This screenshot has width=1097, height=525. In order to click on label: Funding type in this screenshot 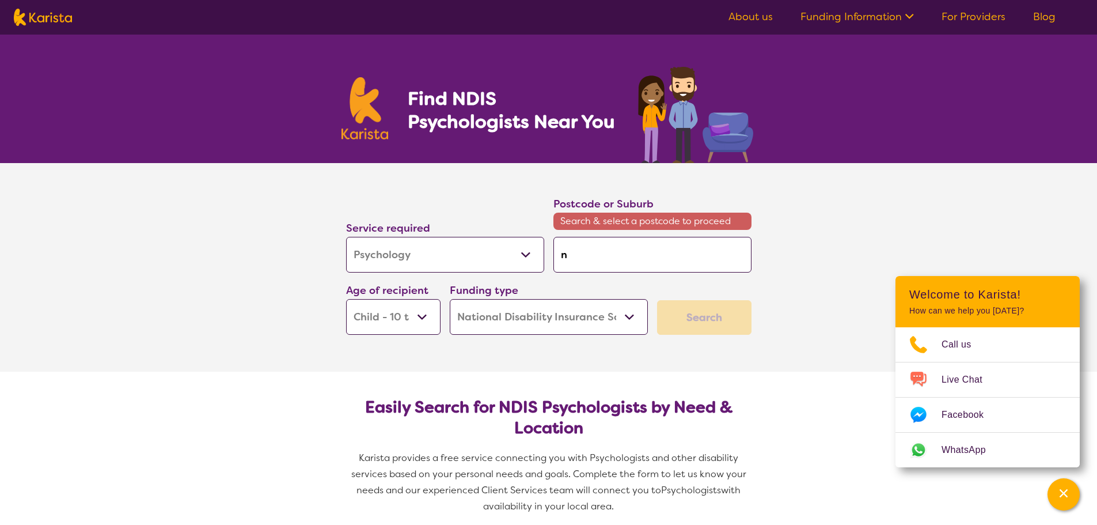, I will do `click(484, 290)`.